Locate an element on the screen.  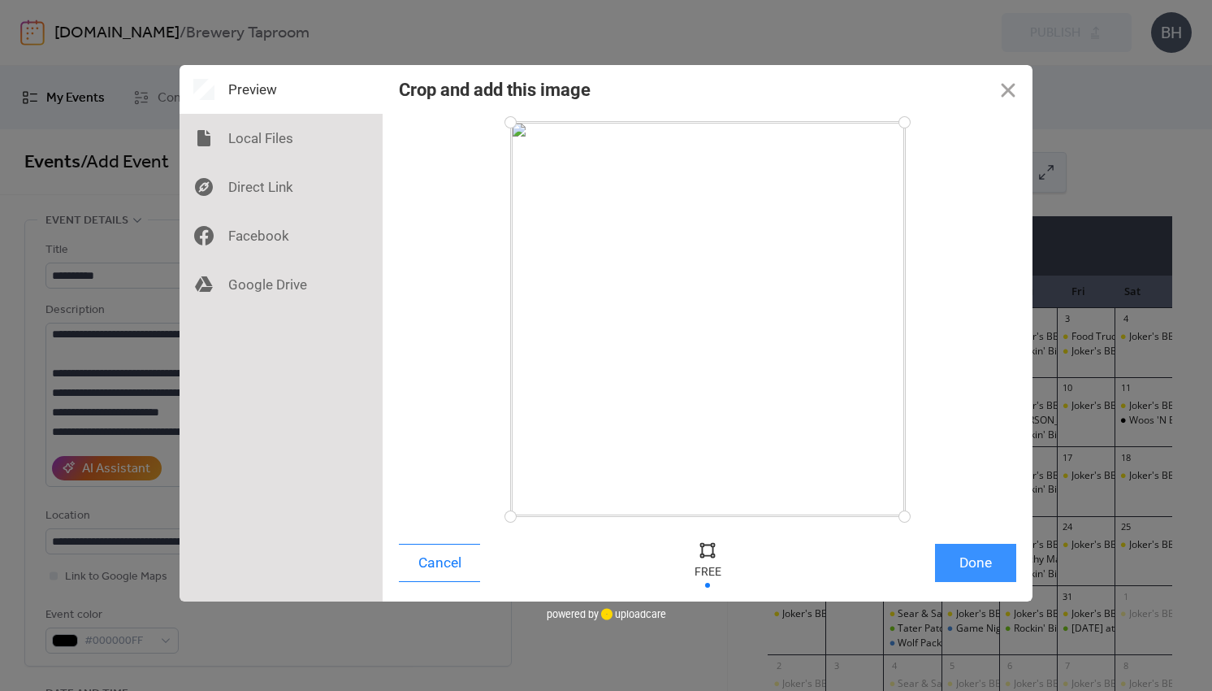
a: uploadcare is located at coordinates (632, 613).